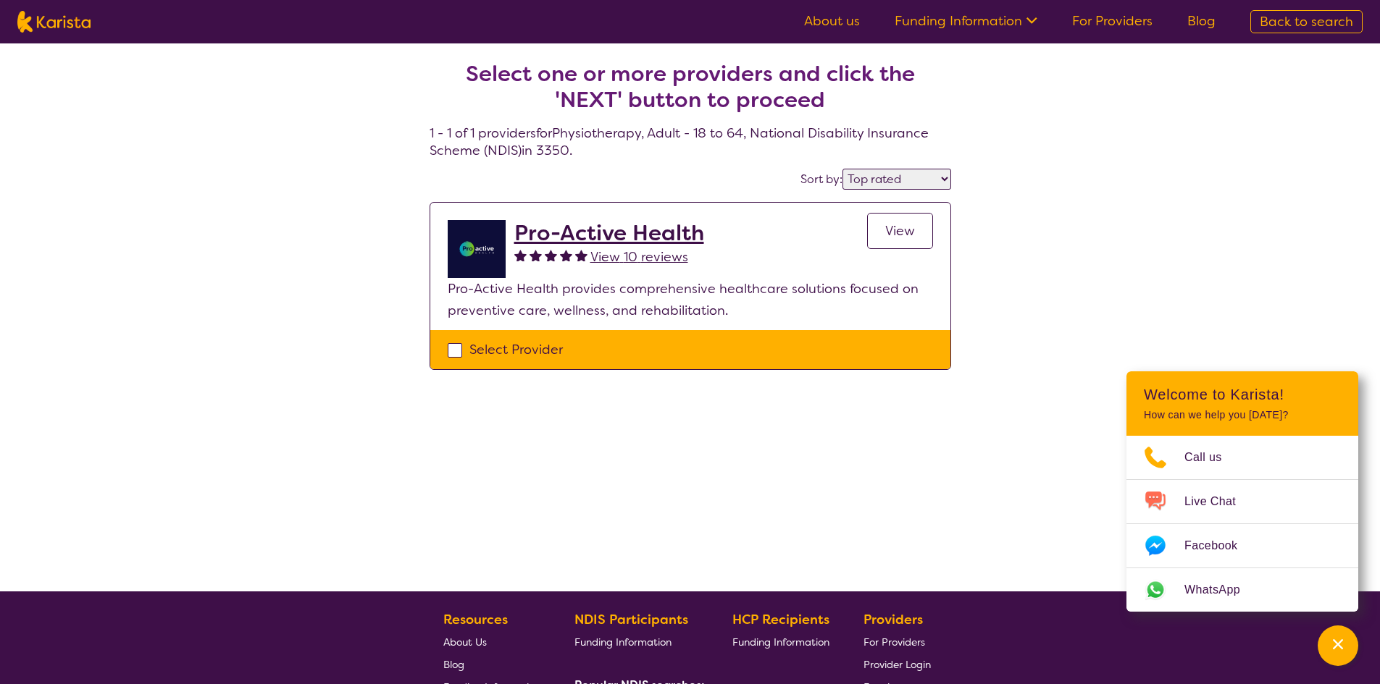  I want to click on span: Blog, so click(453, 665).